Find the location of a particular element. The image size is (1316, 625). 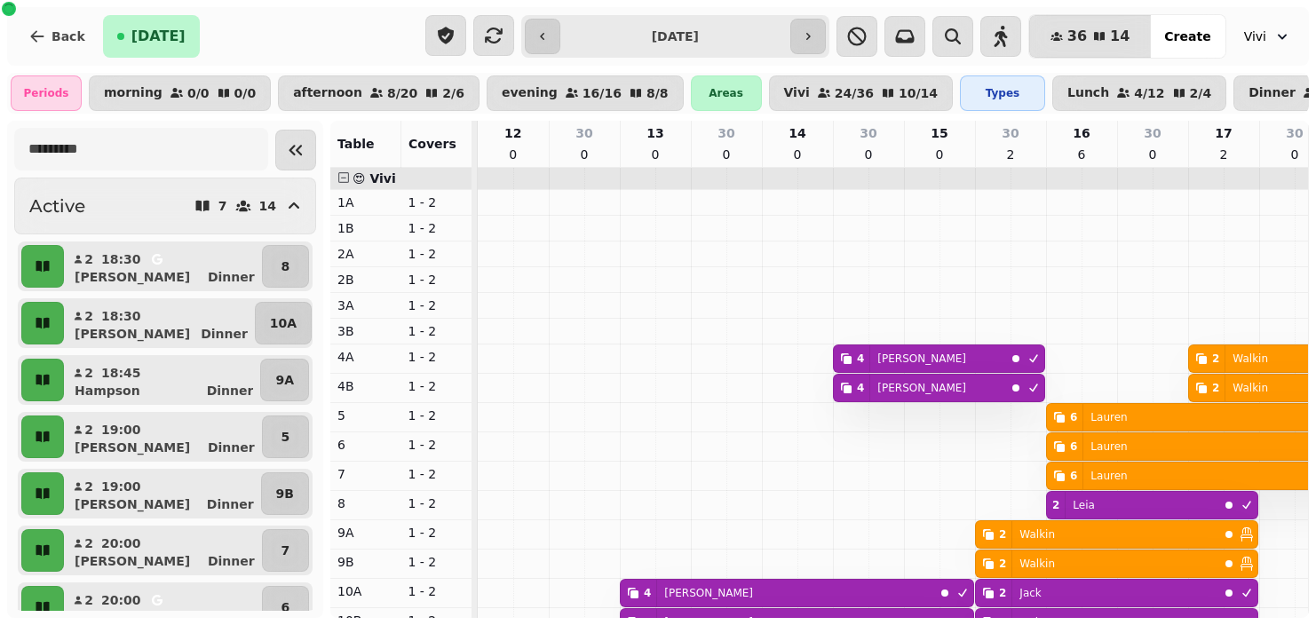

div: 6 is located at coordinates (1074, 476).